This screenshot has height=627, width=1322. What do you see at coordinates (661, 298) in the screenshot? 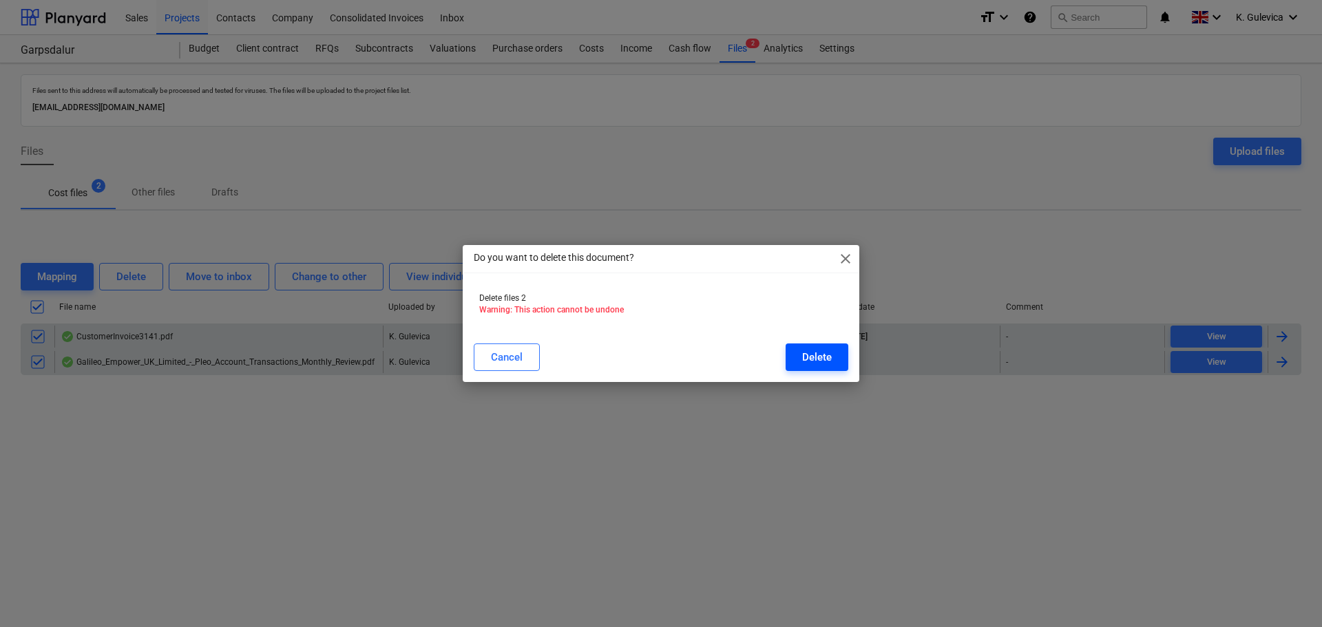
I see `p: Delete files 2` at bounding box center [661, 298].